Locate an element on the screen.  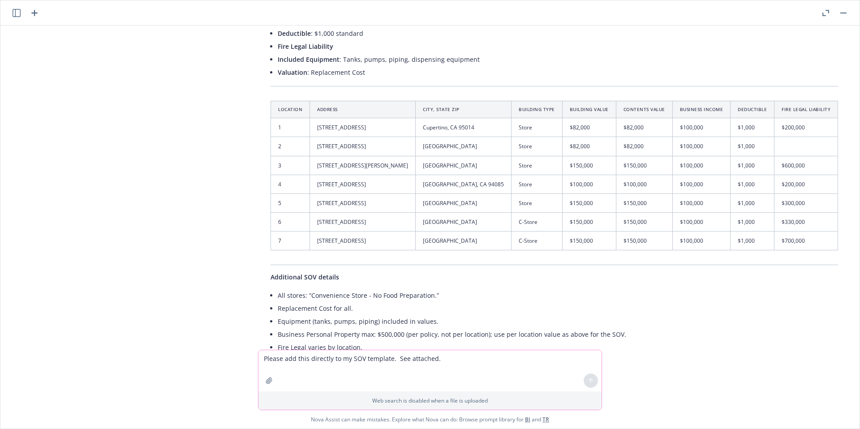
th: Contents Value is located at coordinates (644, 110).